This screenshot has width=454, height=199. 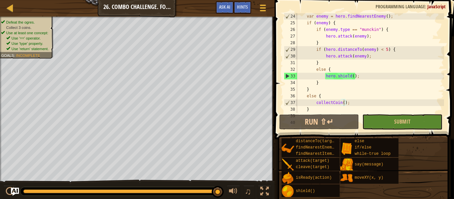 What do you see at coordinates (291, 56) in the screenshot?
I see `div: 30` at bounding box center [291, 56].